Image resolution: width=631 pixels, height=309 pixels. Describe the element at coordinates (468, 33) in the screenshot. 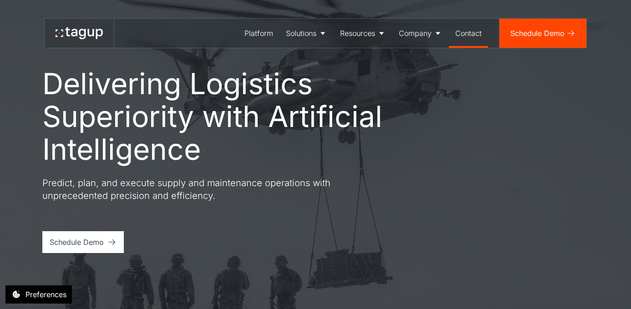

I see `a: Contact` at that location.